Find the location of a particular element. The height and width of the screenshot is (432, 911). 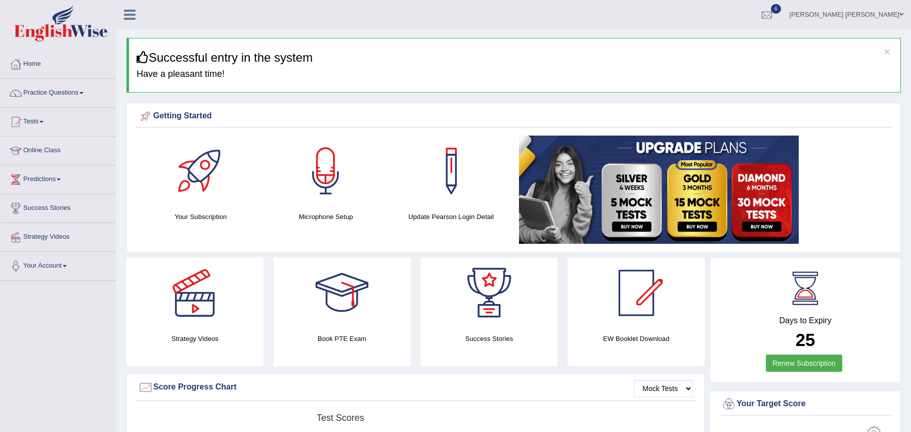

a: Tests is located at coordinates (58, 120).